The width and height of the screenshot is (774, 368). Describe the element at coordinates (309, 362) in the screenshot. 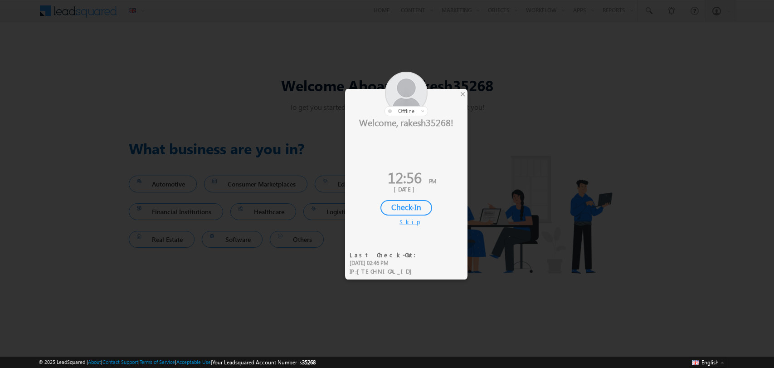

I see `span: 35268` at that location.